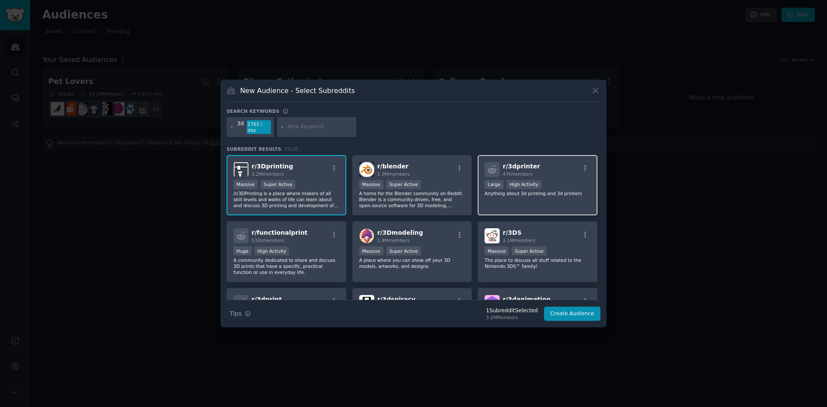  I want to click on div: 2763 / day, so click(259, 127).